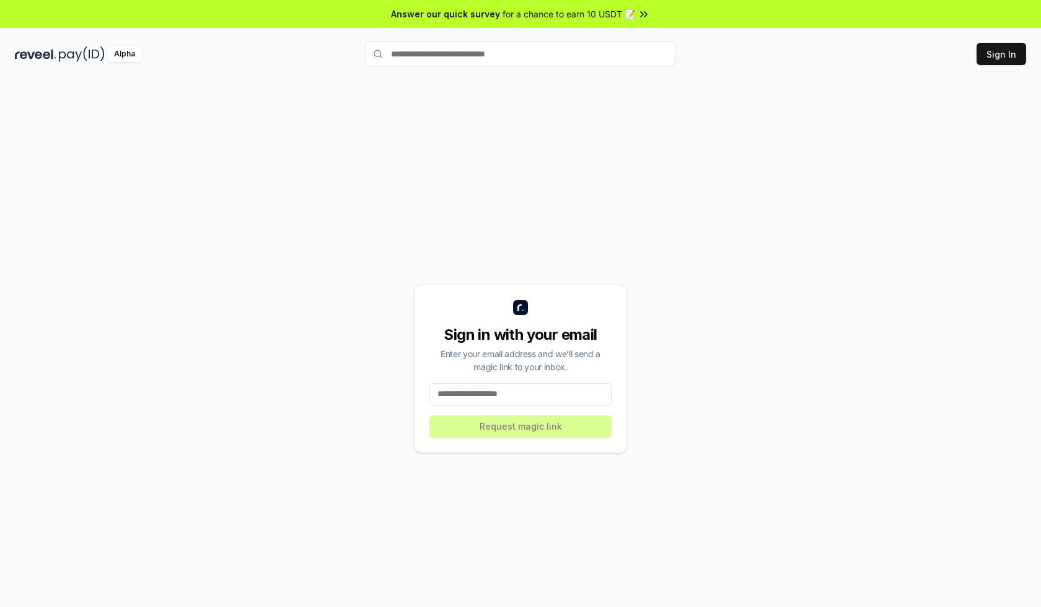 The image size is (1041, 607). What do you see at coordinates (446, 14) in the screenshot?
I see `span: Answer our quick survey` at bounding box center [446, 14].